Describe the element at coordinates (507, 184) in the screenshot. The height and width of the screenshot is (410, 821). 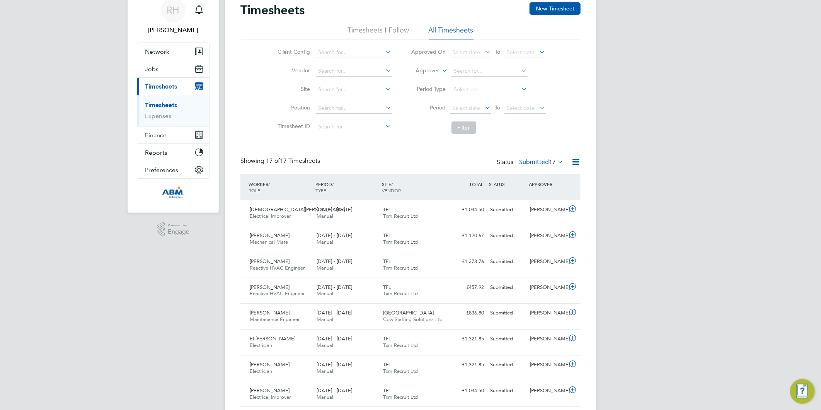
I see `div: STATUS` at that location.